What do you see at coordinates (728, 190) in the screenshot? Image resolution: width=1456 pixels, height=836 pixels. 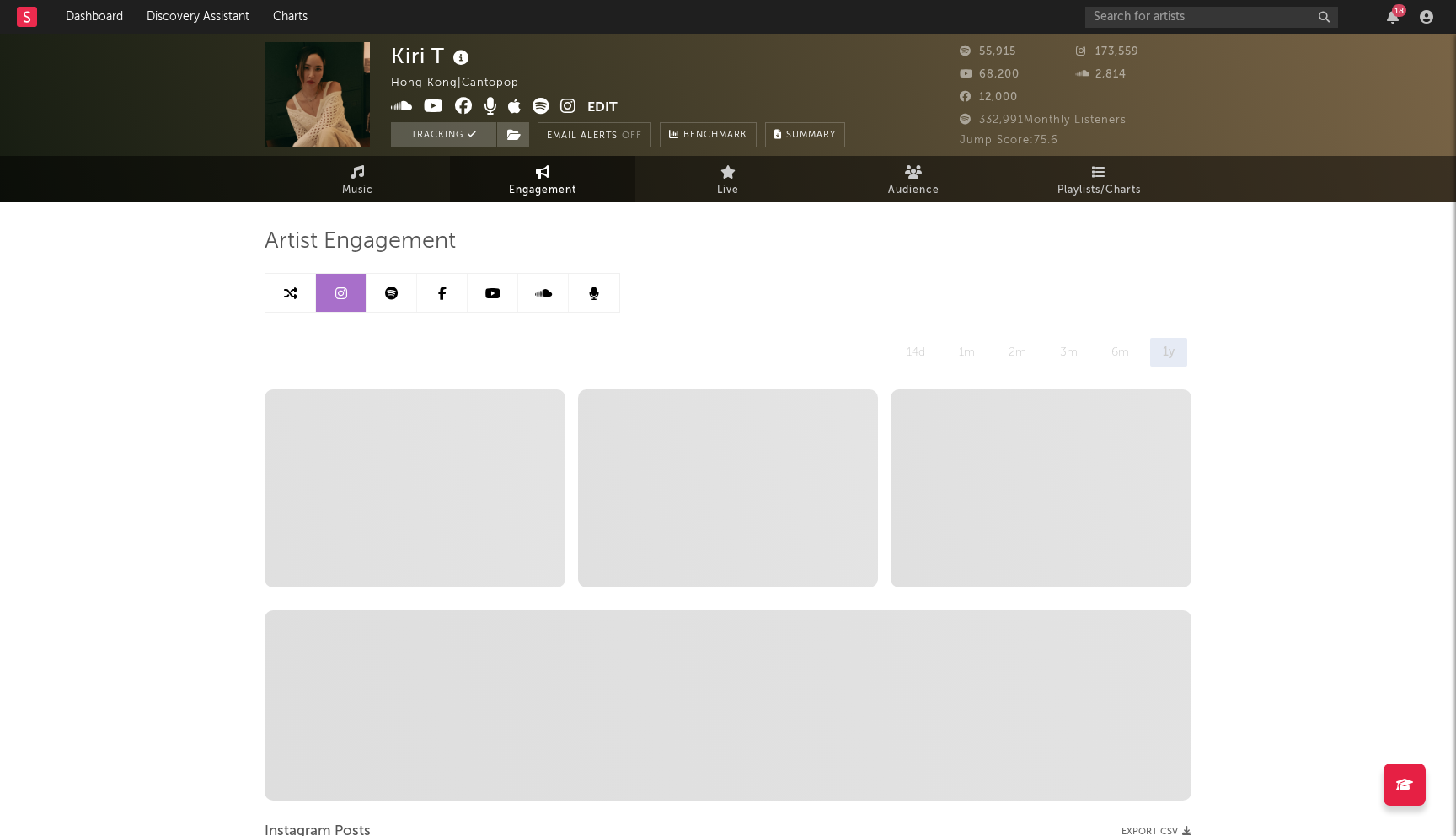 I see `span: Live` at bounding box center [728, 190].